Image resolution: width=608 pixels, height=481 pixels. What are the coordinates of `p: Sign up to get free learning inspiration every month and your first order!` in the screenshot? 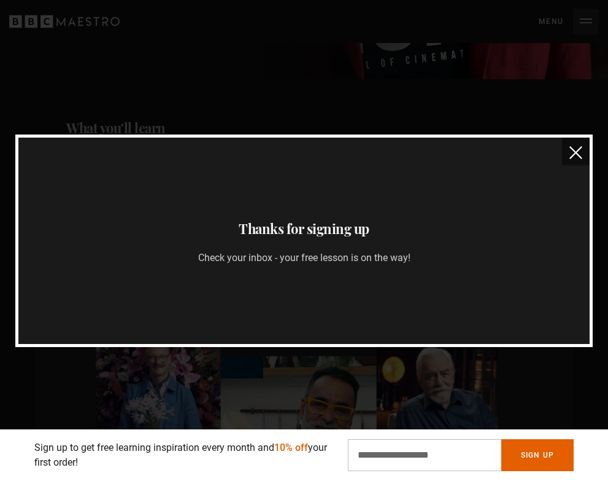 It's located at (184, 455).